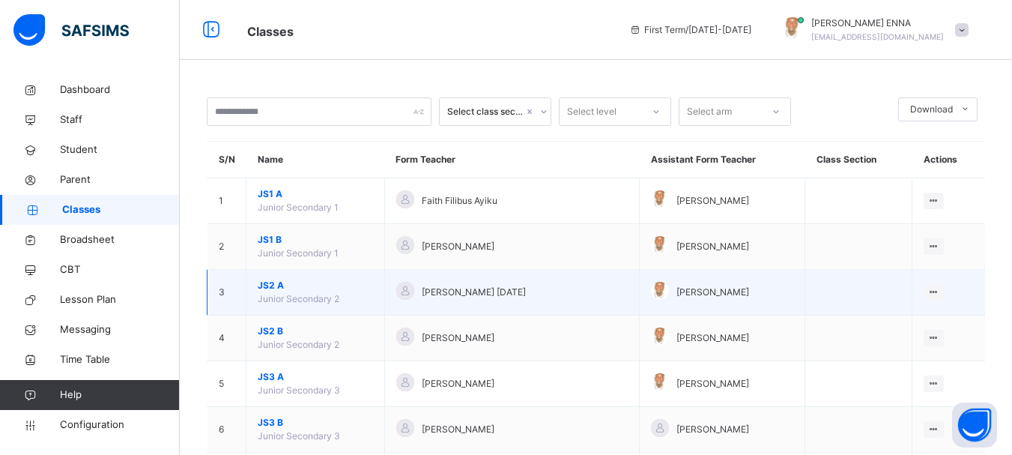 The width and height of the screenshot is (1012, 455). Describe the element at coordinates (119, 395) in the screenshot. I see `span: Help` at that location.